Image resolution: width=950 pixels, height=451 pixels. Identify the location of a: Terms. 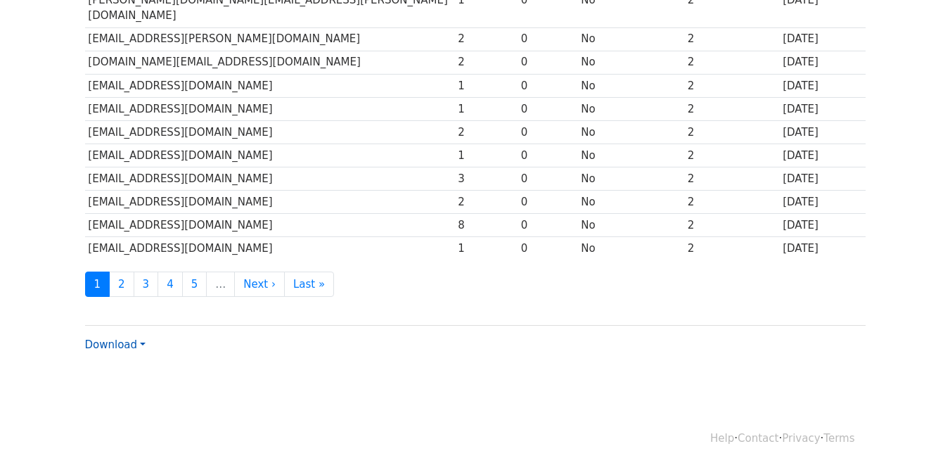
(838, 438).